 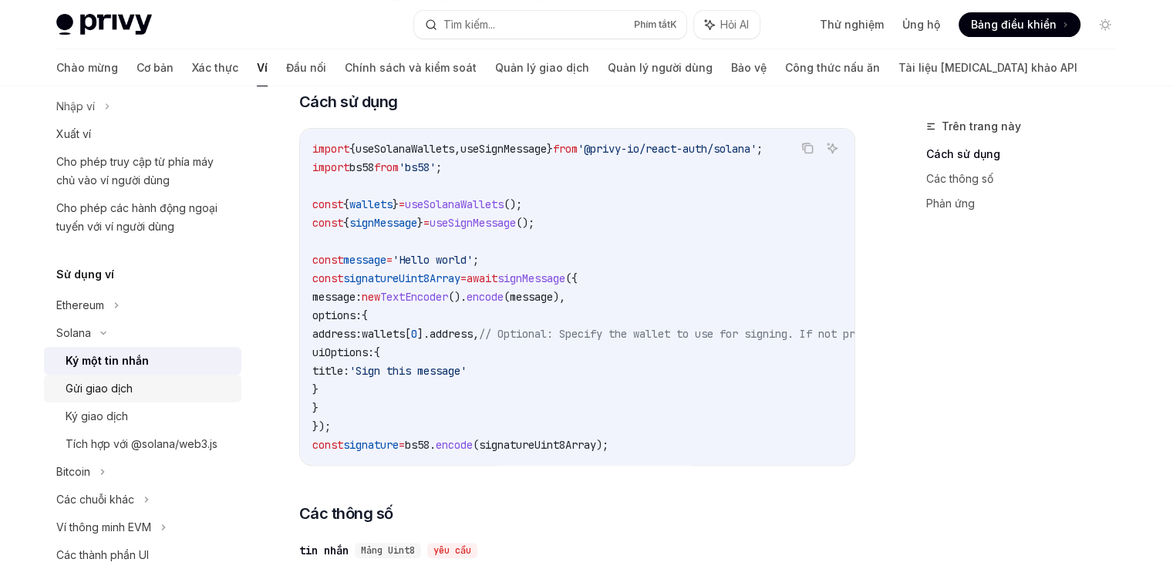 I want to click on font: Phản ứng, so click(x=950, y=203).